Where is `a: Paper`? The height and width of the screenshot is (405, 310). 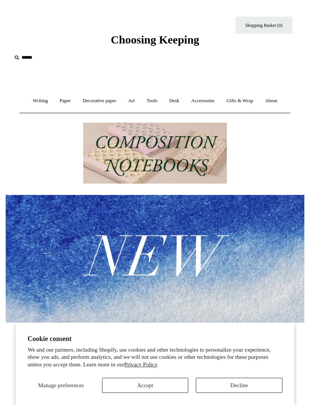 a: Paper is located at coordinates (65, 101).